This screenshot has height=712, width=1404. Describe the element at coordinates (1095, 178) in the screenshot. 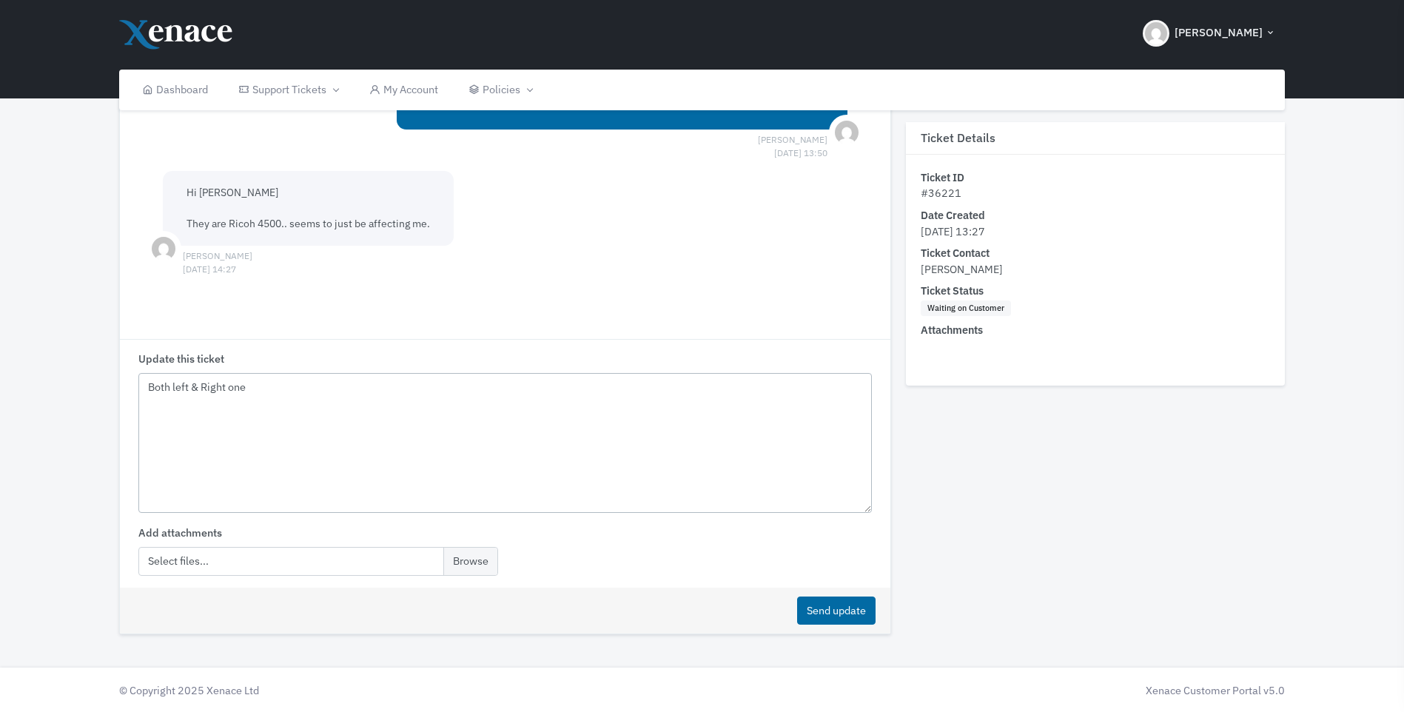

I see `dt: Ticket ID` at that location.